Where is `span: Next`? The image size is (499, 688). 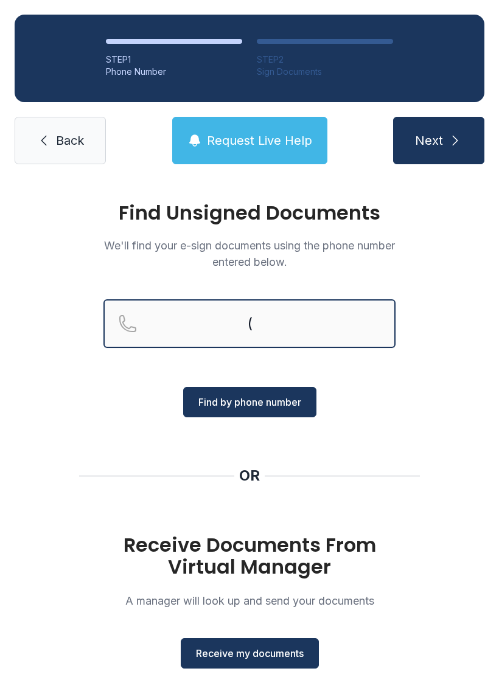
span: Next is located at coordinates (429, 141).